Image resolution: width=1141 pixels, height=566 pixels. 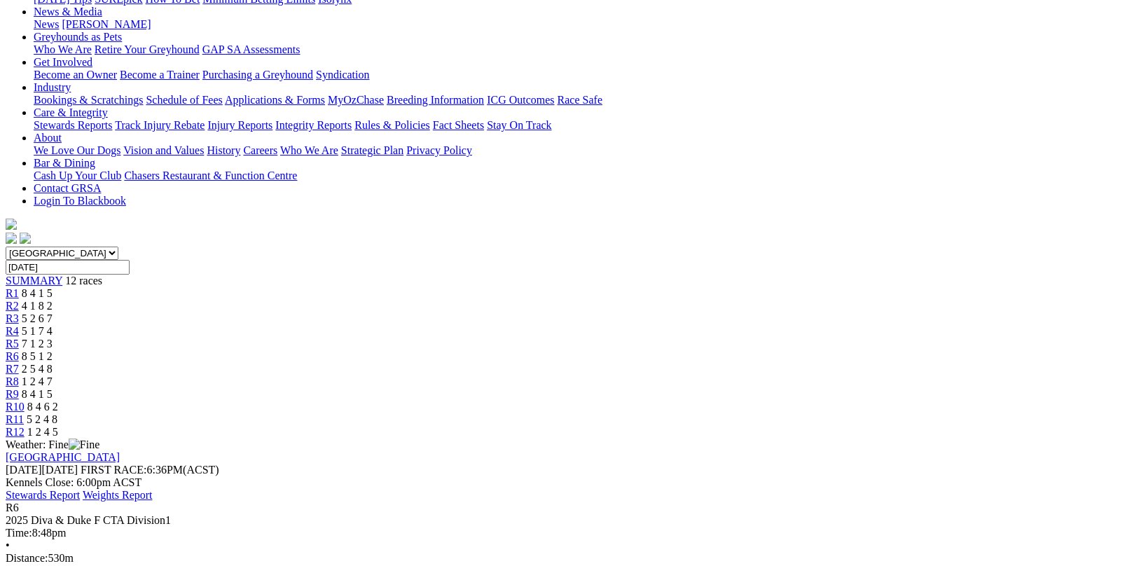 What do you see at coordinates (12, 318) in the screenshot?
I see `span: R3` at bounding box center [12, 318].